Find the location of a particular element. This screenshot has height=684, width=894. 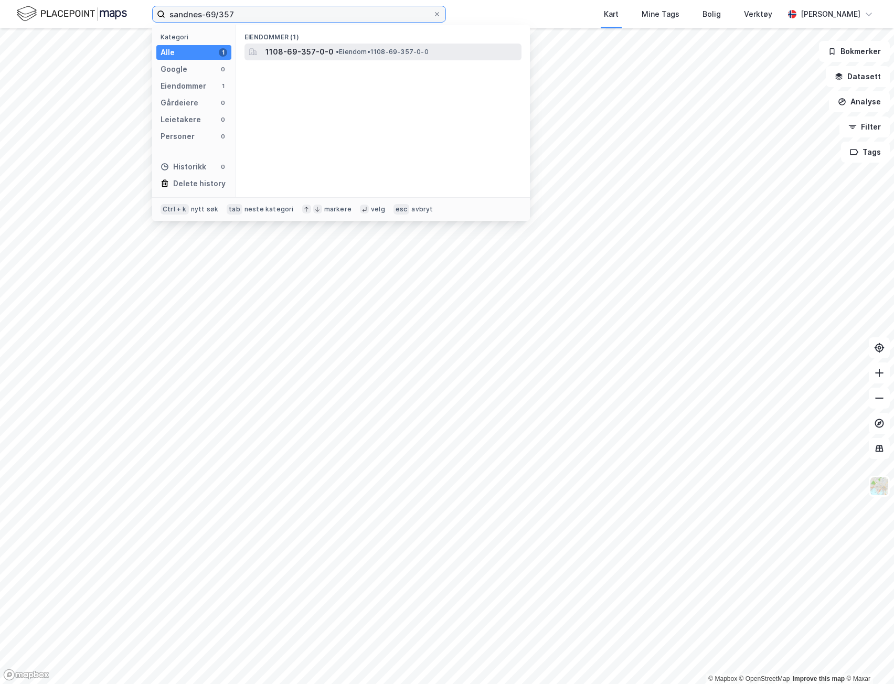

div: neste kategori is located at coordinates (269, 209).